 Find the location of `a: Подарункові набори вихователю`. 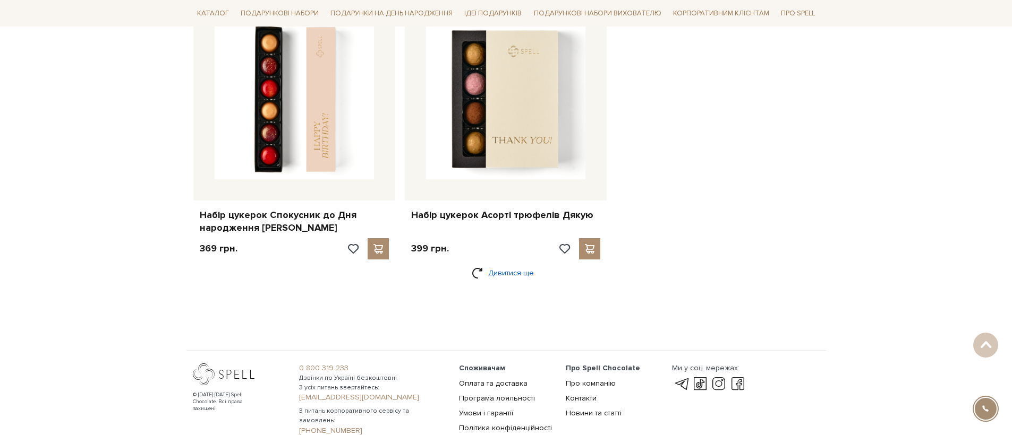

a: Подарункові набори вихователю is located at coordinates (597, 13).